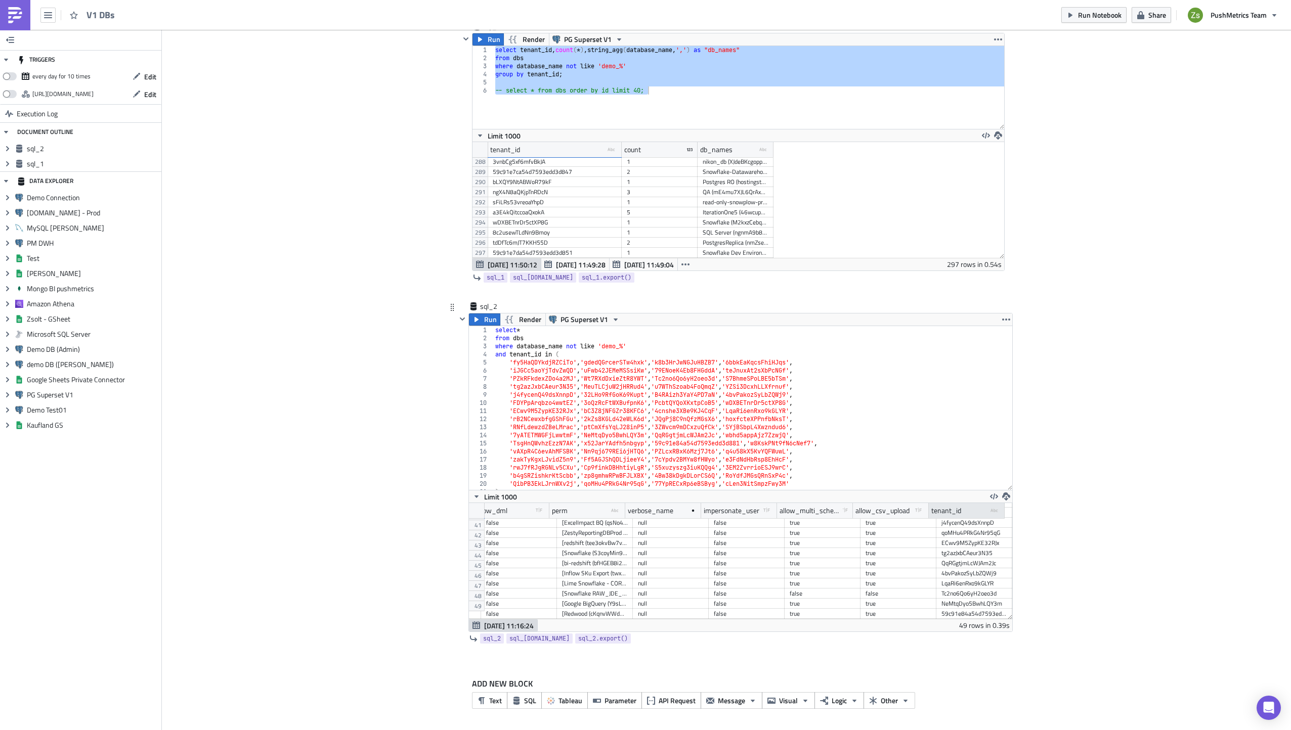  Describe the element at coordinates (974, 604) in the screenshot. I see `div: NeMtqDyo5BwhLQY3m` at that location.